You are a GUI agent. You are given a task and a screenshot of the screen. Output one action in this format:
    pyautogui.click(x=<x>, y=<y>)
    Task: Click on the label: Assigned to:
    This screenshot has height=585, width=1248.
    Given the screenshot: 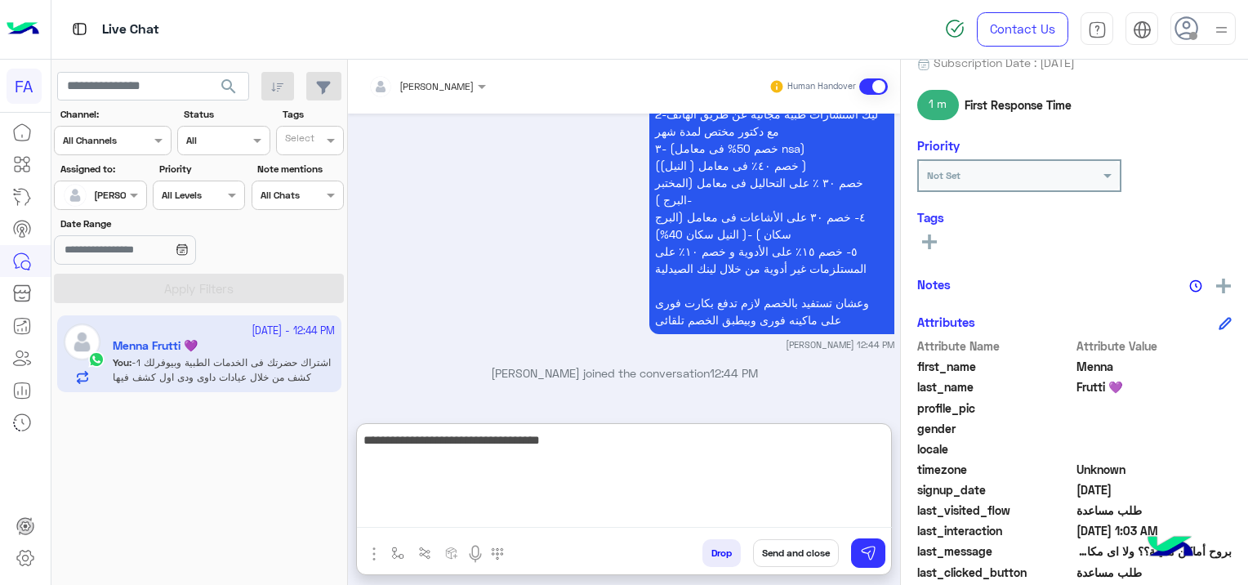 What is the action you would take?
    pyautogui.click(x=102, y=169)
    